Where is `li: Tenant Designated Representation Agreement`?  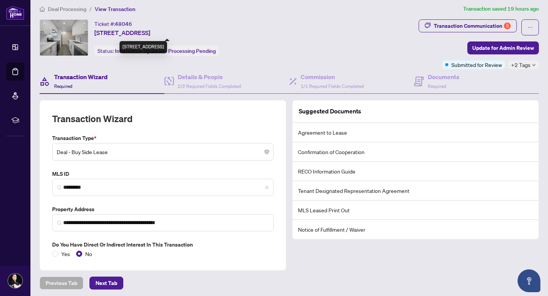 li: Tenant Designated Representation Agreement is located at coordinates (416, 191).